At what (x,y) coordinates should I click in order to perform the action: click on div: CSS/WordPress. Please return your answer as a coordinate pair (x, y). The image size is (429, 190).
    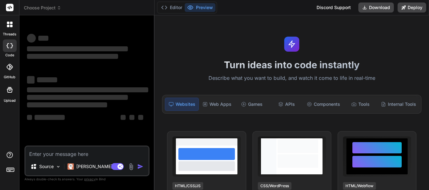
    Looking at the image, I should click on (274, 186).